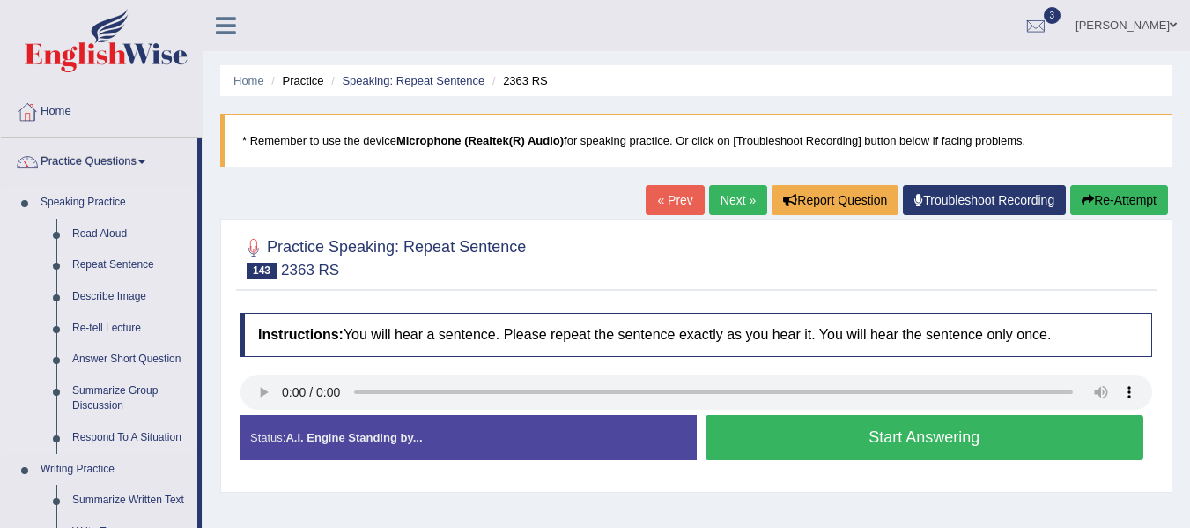 The height and width of the screenshot is (528, 1190). I want to click on blockquote: * Remember to use the device for speaking practice. Or click on [Troubleshoot Recording] button b..., so click(696, 140).